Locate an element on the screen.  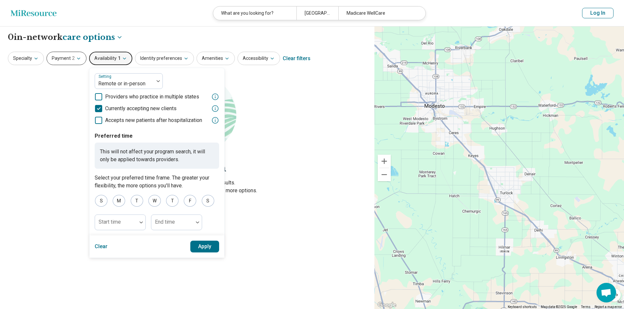
div: What are you looking for? is located at coordinates (255, 13).